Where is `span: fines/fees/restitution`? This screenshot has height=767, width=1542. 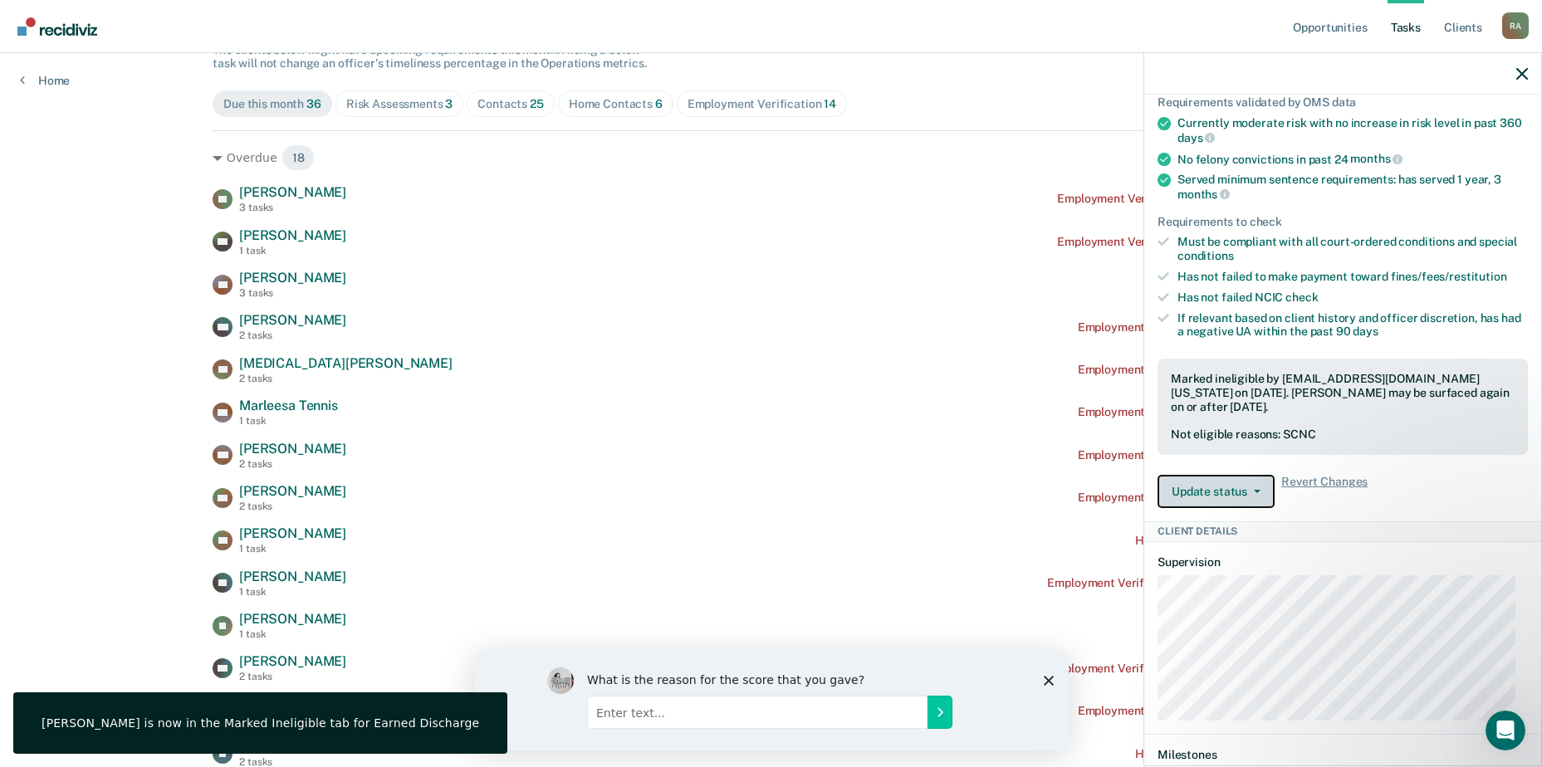 span: fines/fees/restitution is located at coordinates (1449, 277).